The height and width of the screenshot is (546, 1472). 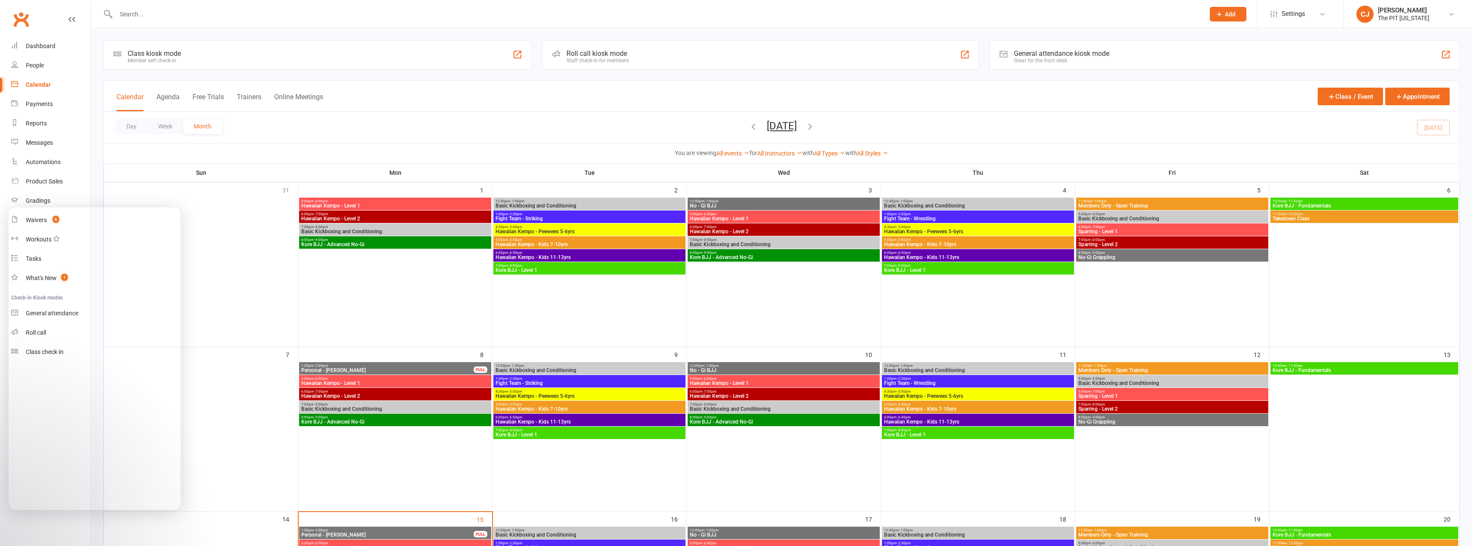 I want to click on a: Dashboard, so click(x=51, y=46).